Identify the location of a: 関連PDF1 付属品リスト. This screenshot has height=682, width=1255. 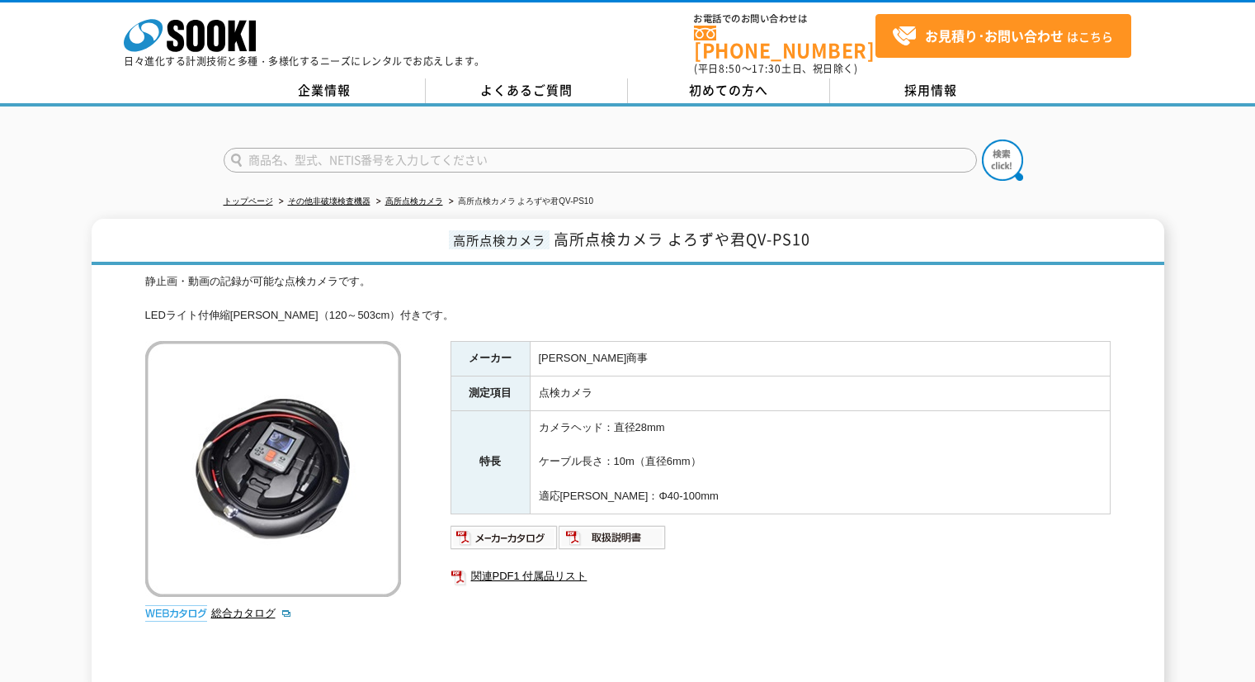
(781, 576).